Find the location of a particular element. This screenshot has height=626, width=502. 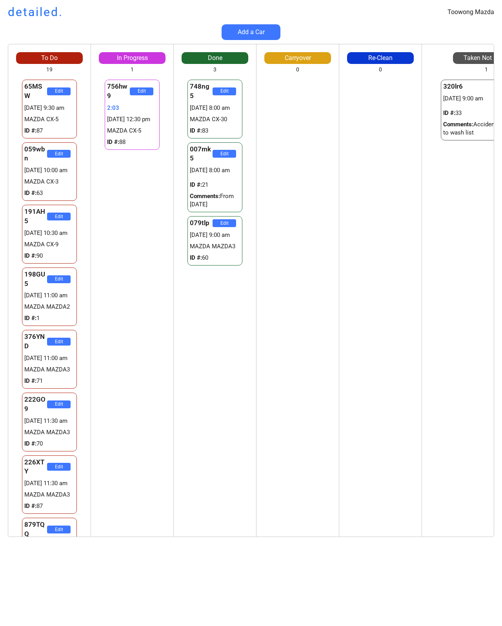

div: Done is located at coordinates (215, 58).